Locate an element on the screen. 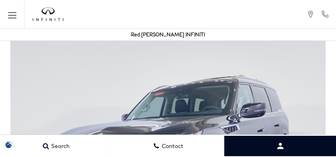  img: INFINITI is located at coordinates (48, 14).